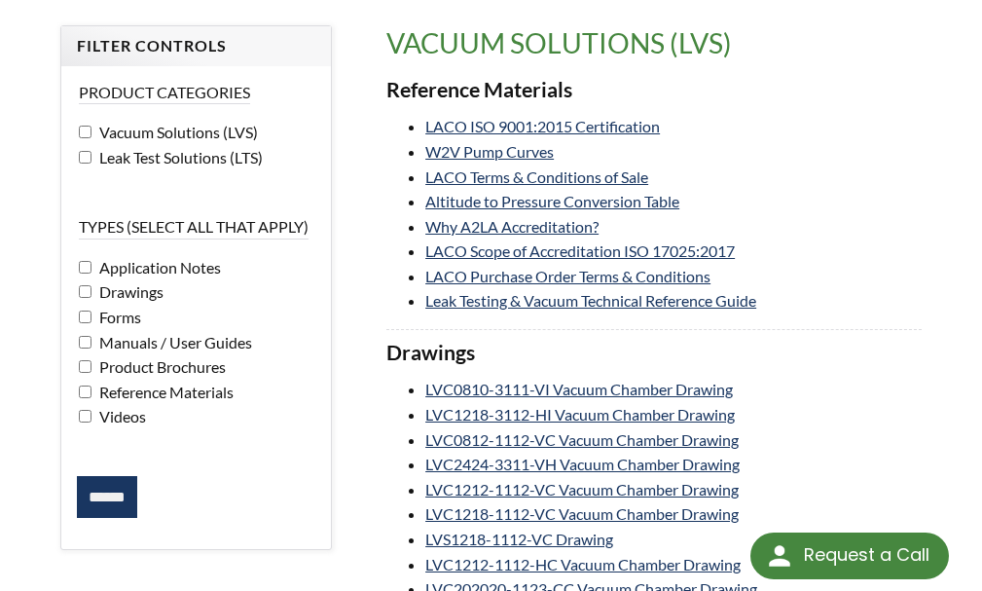 This screenshot has width=982, height=591. Describe the element at coordinates (580, 414) in the screenshot. I see `a: LVC1218-3112-HI Vacuum Chamber Drawing` at that location.